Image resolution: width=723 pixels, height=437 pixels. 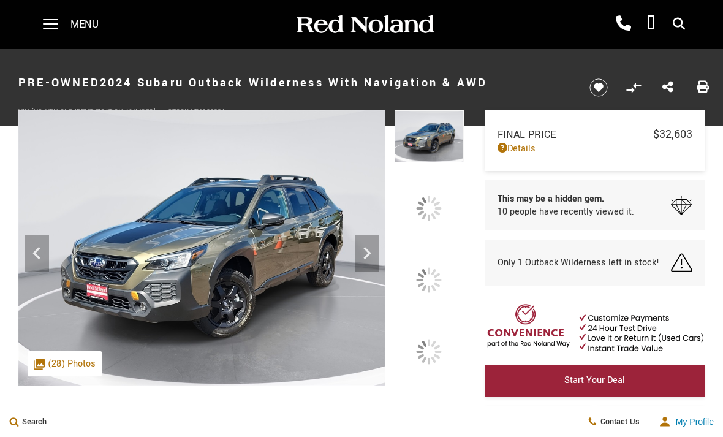 I want to click on a: Print this Pre-Owned 2024 Subaru Outback Wilderness With Navigation & AWD, so click(x=702, y=88).